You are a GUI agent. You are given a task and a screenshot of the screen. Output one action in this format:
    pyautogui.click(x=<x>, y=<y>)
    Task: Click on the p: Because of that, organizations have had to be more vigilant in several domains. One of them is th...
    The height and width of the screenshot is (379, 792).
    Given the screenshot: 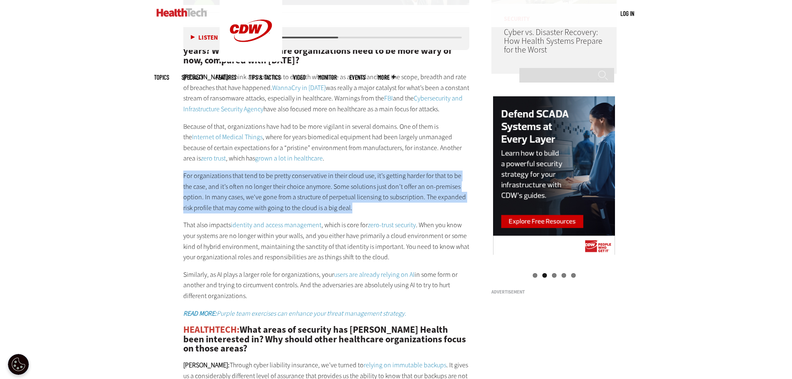 What is the action you would take?
    pyautogui.click(x=326, y=143)
    